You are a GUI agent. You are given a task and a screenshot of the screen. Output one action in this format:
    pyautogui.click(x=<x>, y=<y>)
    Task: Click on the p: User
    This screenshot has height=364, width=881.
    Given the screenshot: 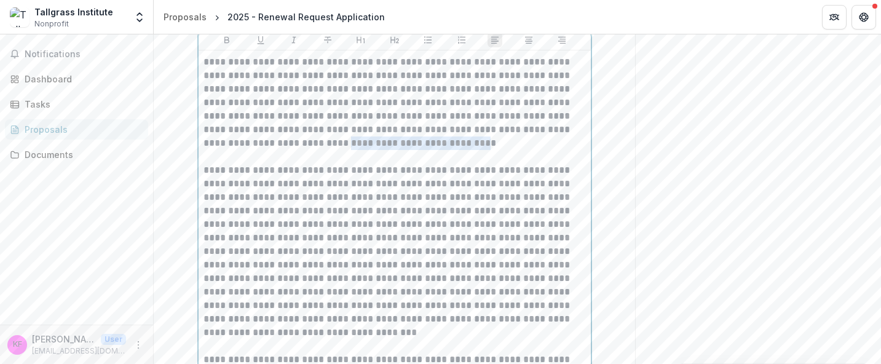 What is the action you would take?
    pyautogui.click(x=113, y=340)
    